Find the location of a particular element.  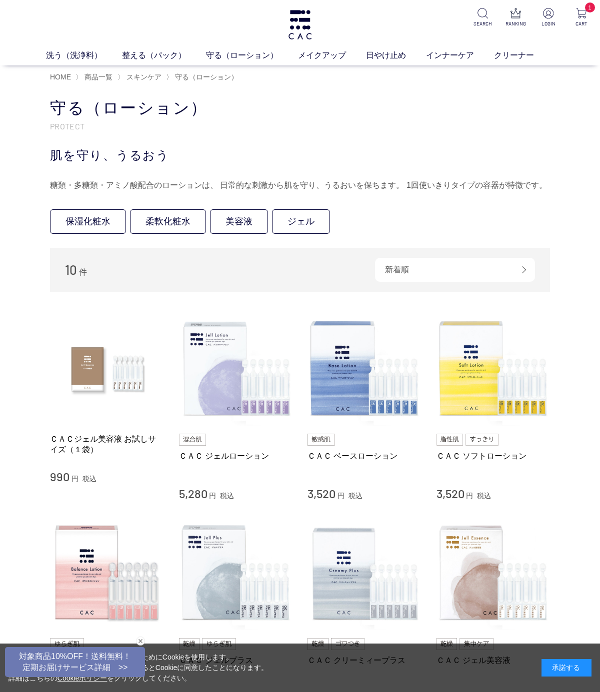

a: RANKING is located at coordinates (515, 17).